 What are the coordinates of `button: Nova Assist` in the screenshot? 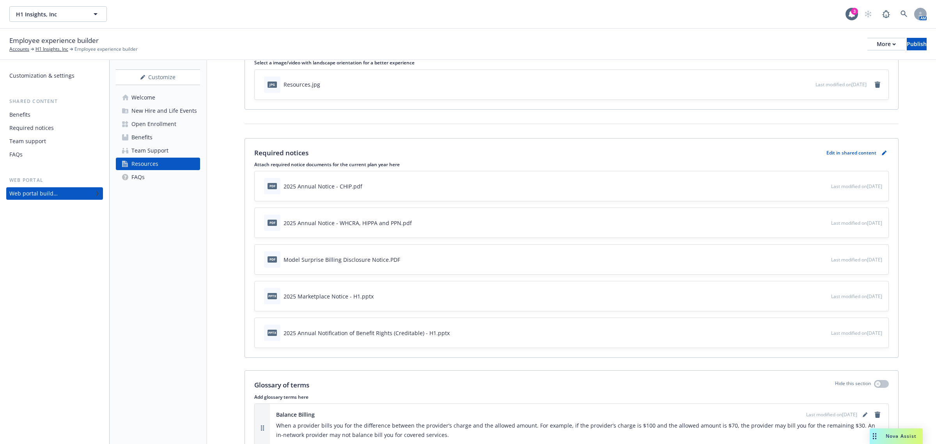 It's located at (896, 436).